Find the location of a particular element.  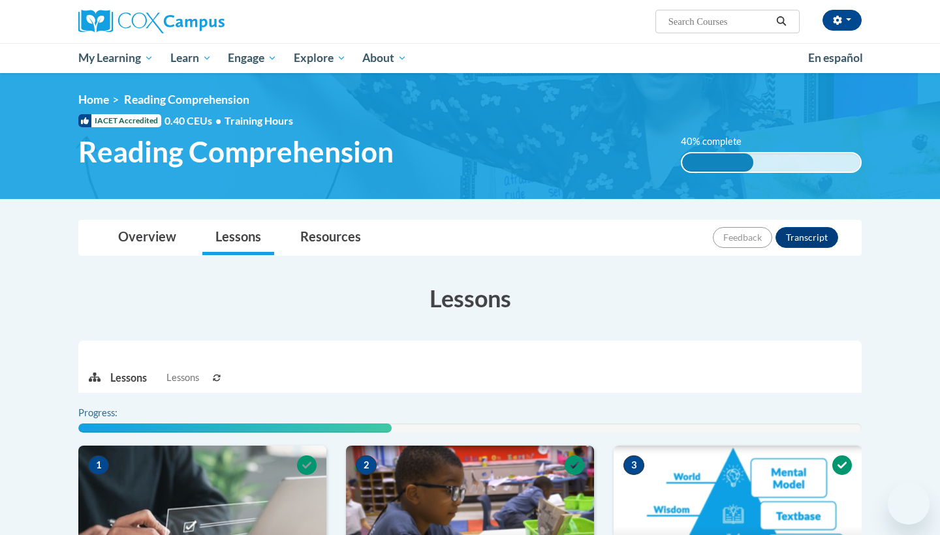

a: Home is located at coordinates (93, 99).